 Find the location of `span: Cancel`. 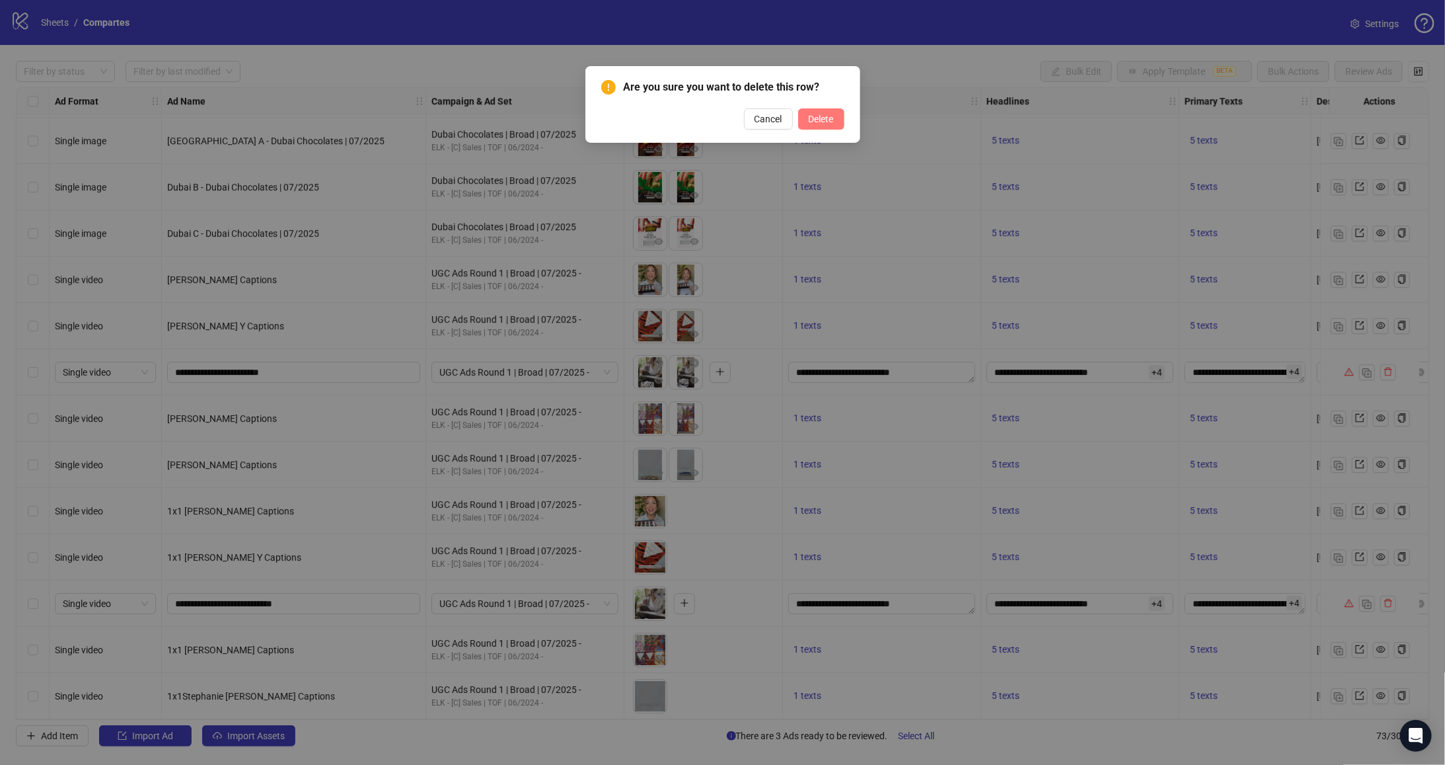

span: Cancel is located at coordinates (769, 119).